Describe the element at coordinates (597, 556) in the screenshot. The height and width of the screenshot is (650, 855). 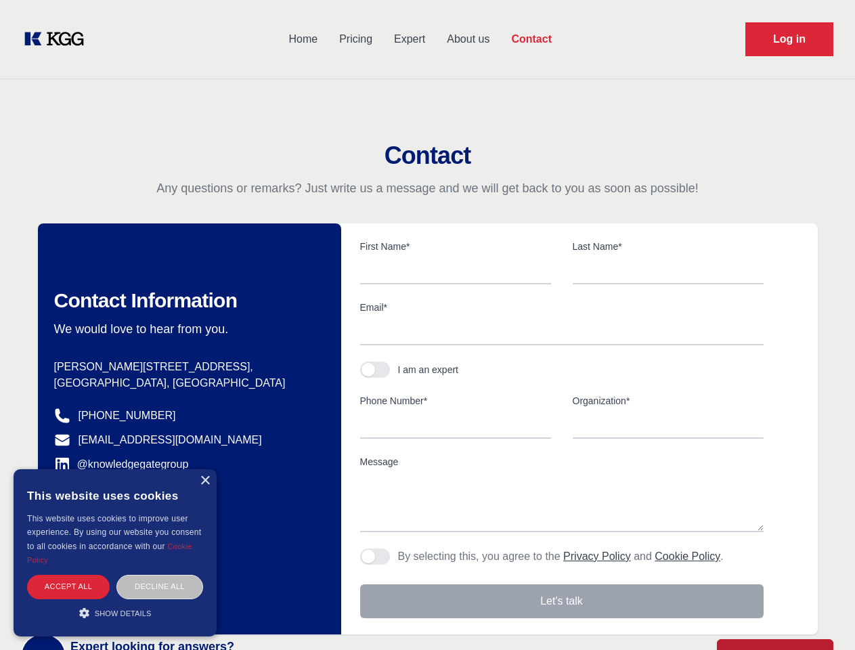
I see `a: Privacy Policy` at that location.